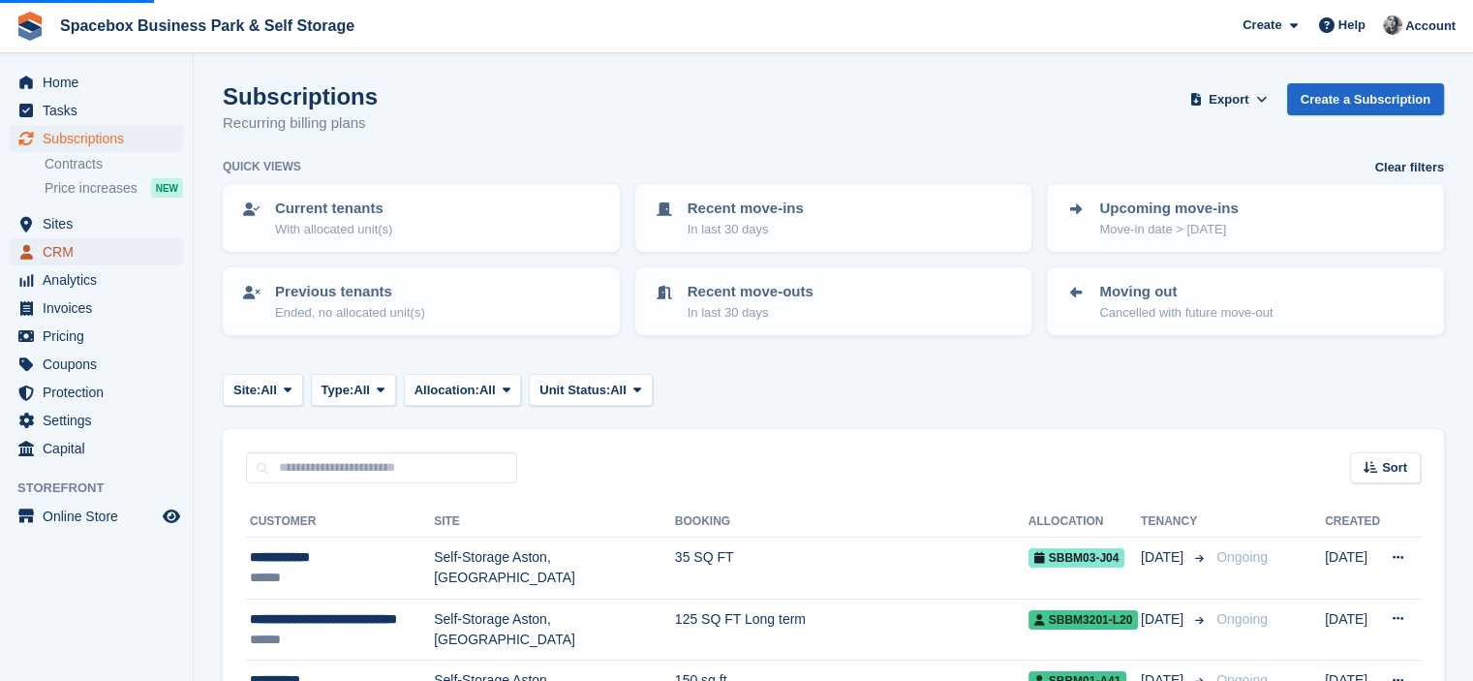 This screenshot has height=681, width=1473. Describe the element at coordinates (350, 292) in the screenshot. I see `p: Previous tenants` at that location.